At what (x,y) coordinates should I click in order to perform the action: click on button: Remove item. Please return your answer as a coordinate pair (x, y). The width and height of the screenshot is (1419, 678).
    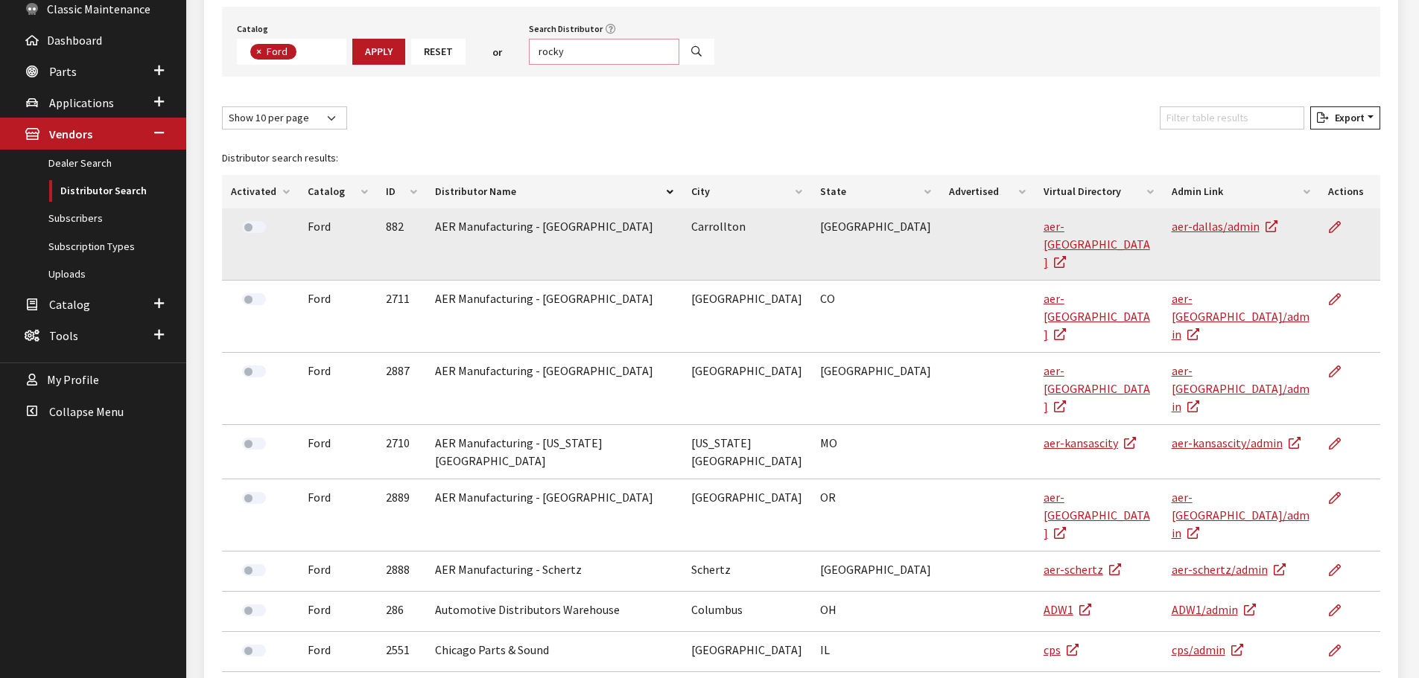
    Looking at the image, I should click on (258, 51).